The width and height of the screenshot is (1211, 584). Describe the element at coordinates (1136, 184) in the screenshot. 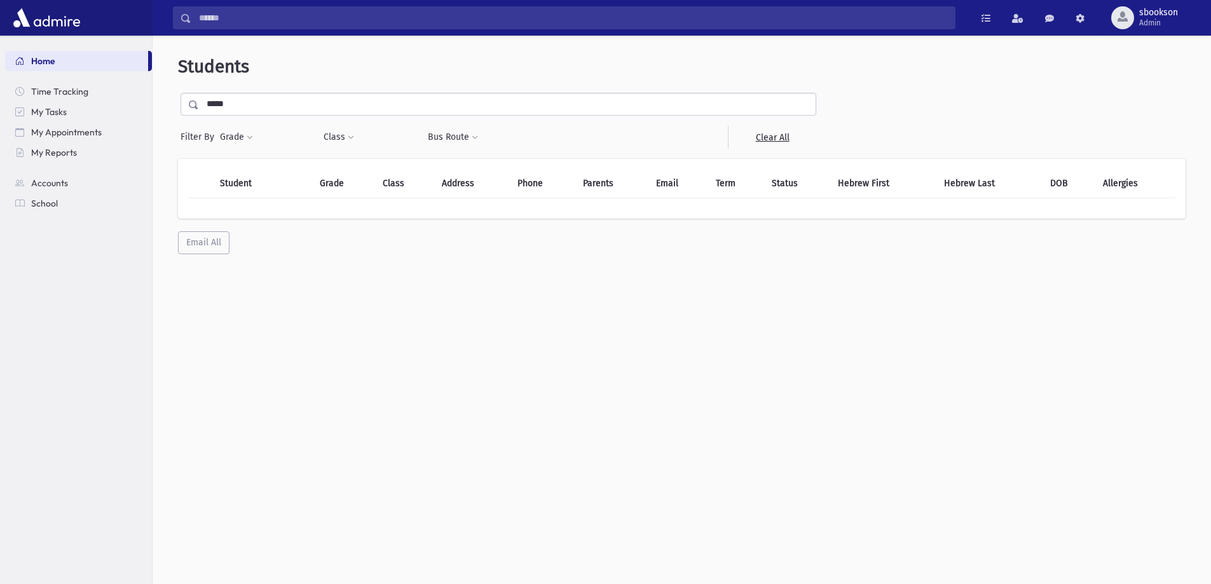

I see `th: Allergies` at that location.